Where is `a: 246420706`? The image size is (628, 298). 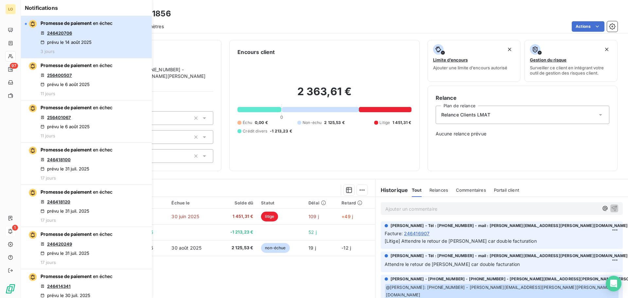 a: 246420706 is located at coordinates (60, 33).